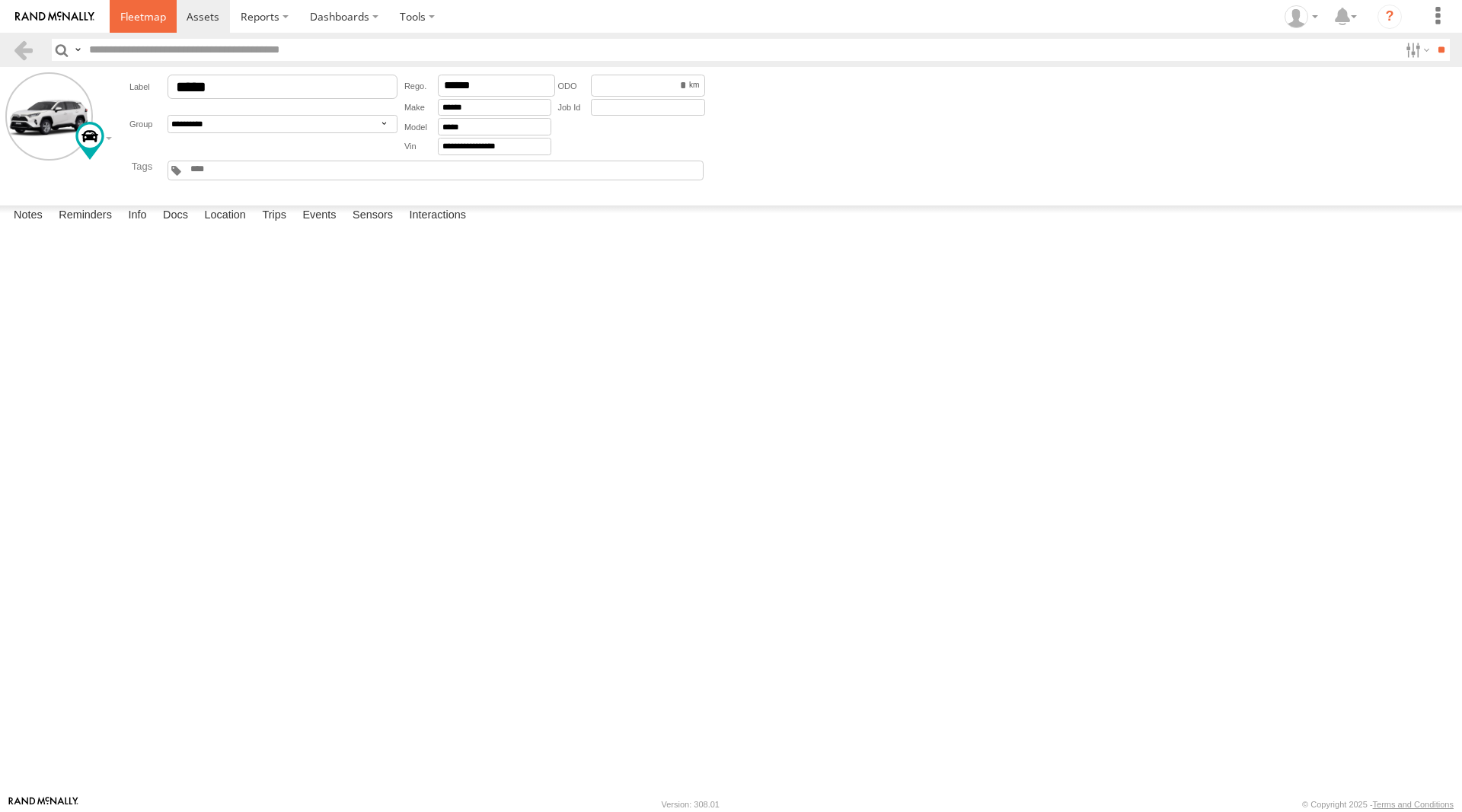  What do you see at coordinates (319, 217) in the screenshot?
I see `label: Events` at bounding box center [319, 217].